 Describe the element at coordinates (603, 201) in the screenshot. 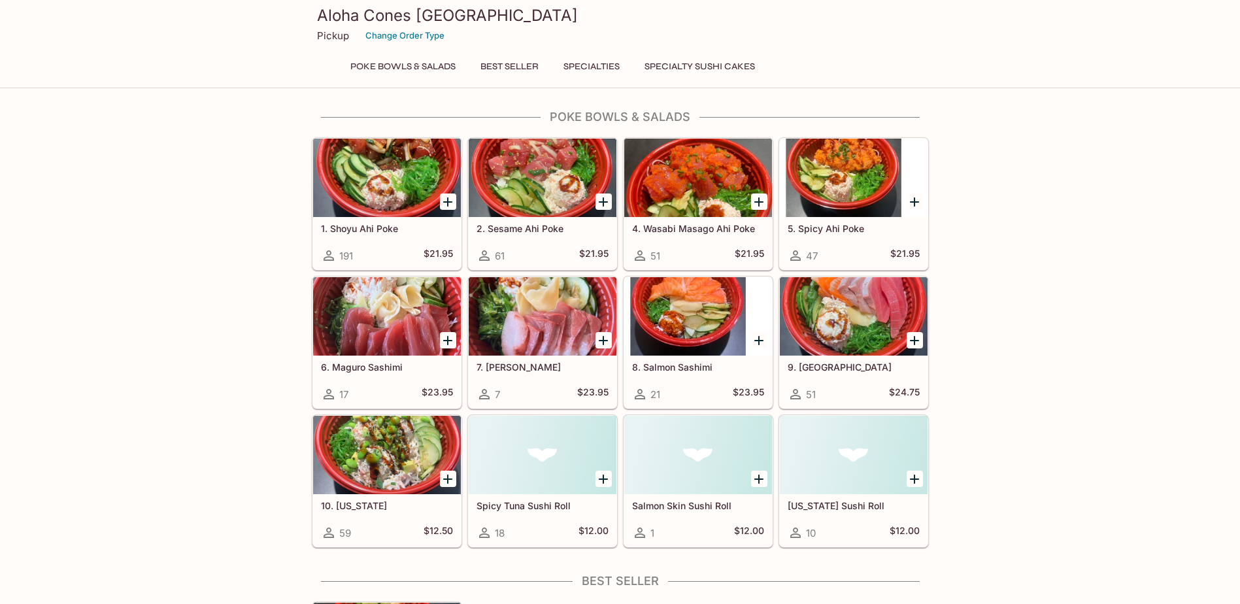

I see `button: Add 2. Sesame Ahi Poke` at that location.